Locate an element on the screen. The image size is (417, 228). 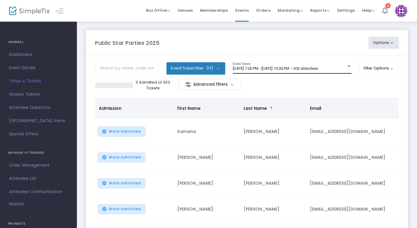
span: Sortable is located at coordinates (271, 108).